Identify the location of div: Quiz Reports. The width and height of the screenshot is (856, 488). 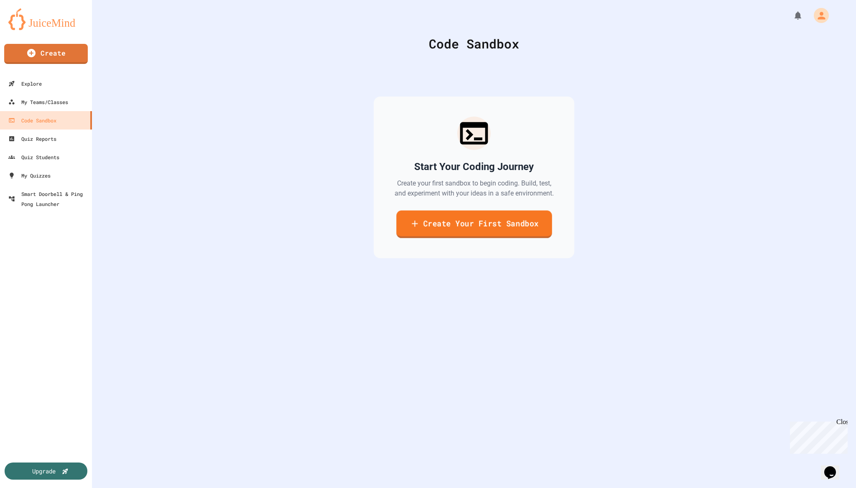
(32, 139).